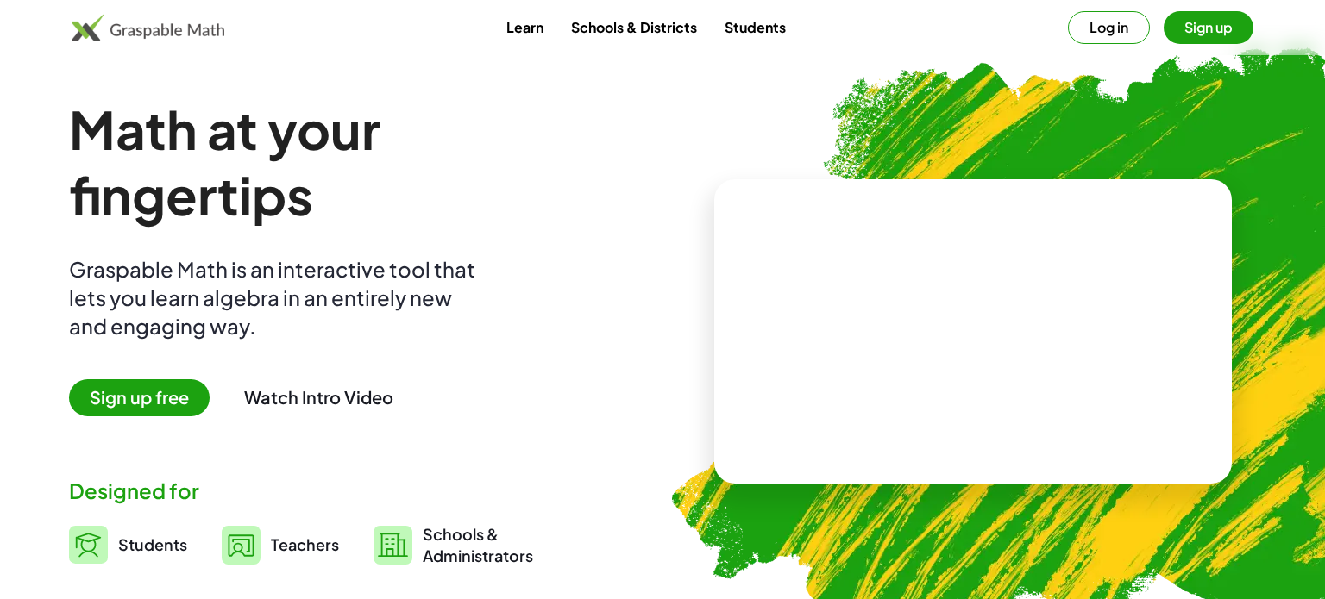  What do you see at coordinates (304, 544) in the screenshot?
I see `span: Teachers` at bounding box center [304, 544].